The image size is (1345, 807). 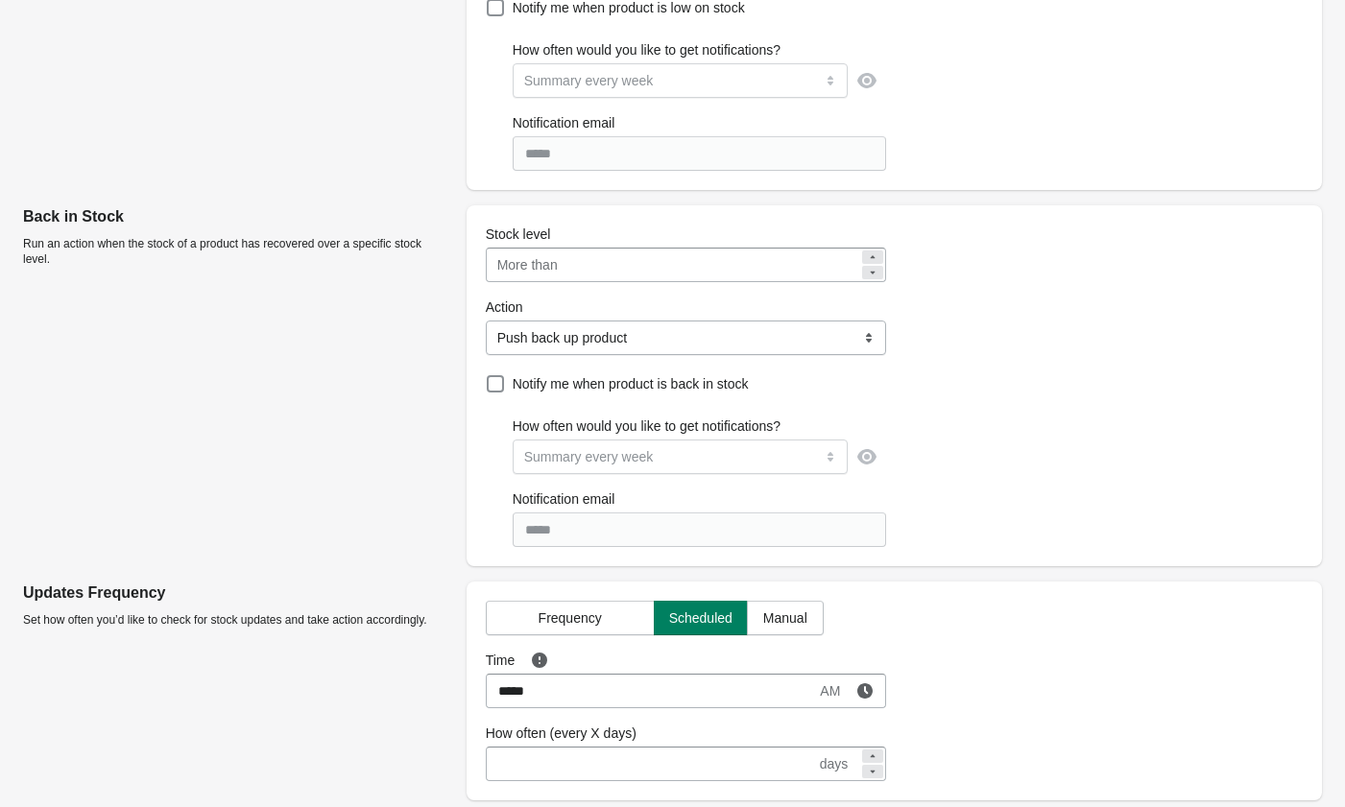 I want to click on div: More than, so click(x=527, y=265).